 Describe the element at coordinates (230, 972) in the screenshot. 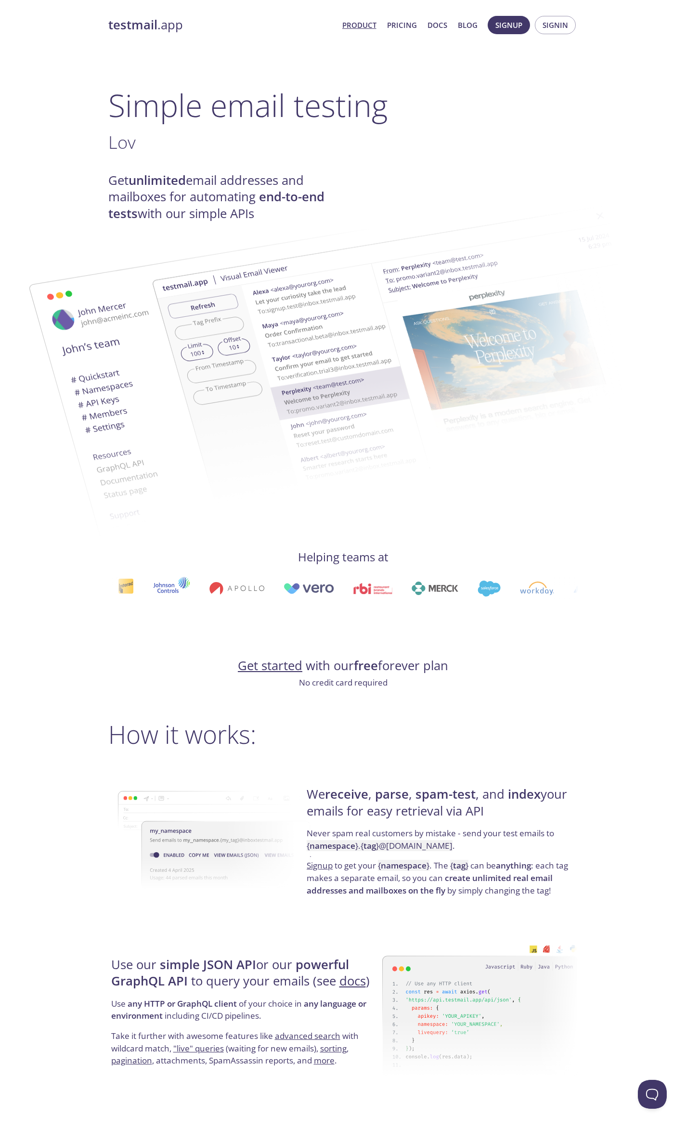

I see `strong: powerful GraphQL API` at that location.